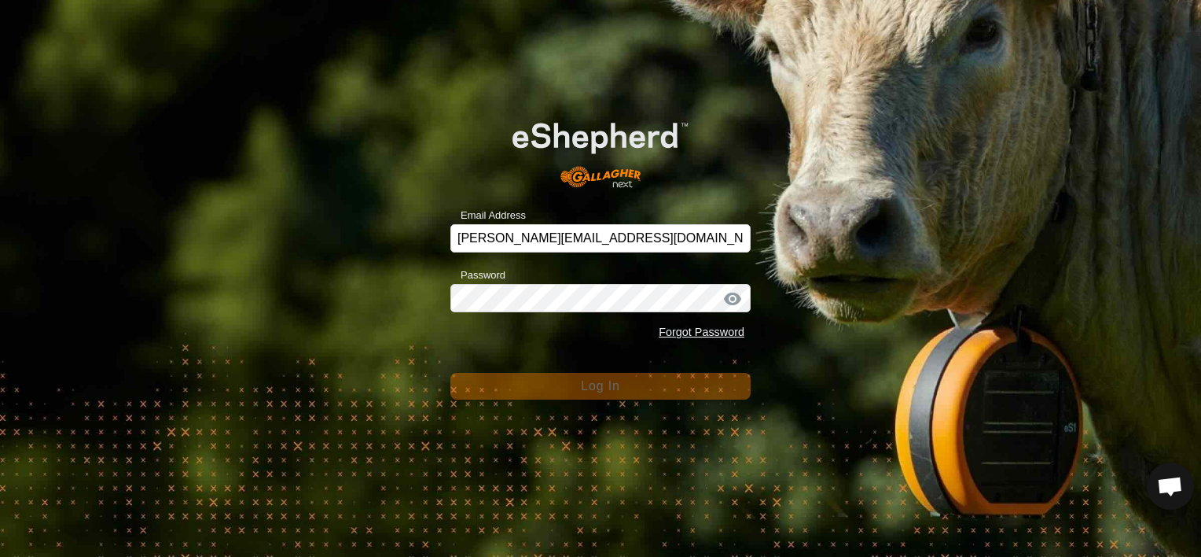 This screenshot has height=557, width=1201. Describe the element at coordinates (601, 238) in the screenshot. I see `input: Email Address` at that location.